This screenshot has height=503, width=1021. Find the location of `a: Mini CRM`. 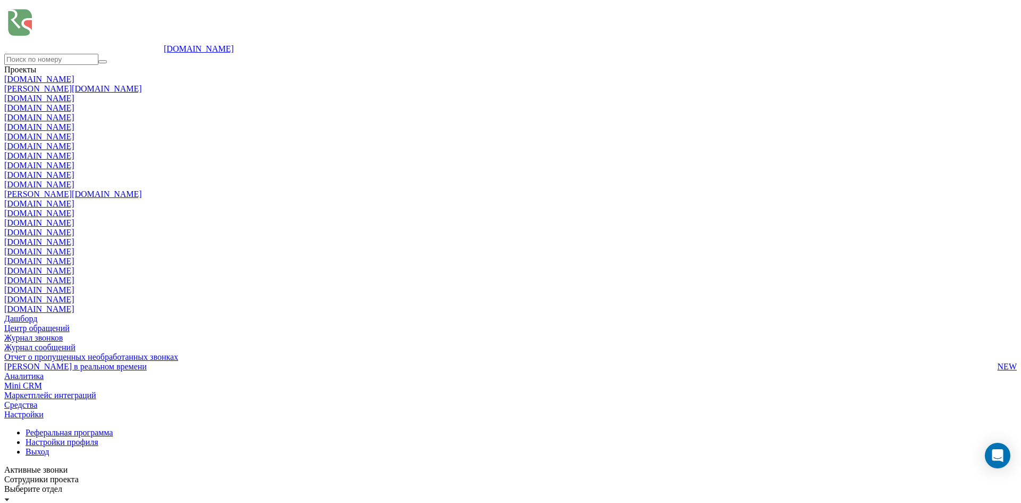

a: Mini CRM is located at coordinates (23, 385).